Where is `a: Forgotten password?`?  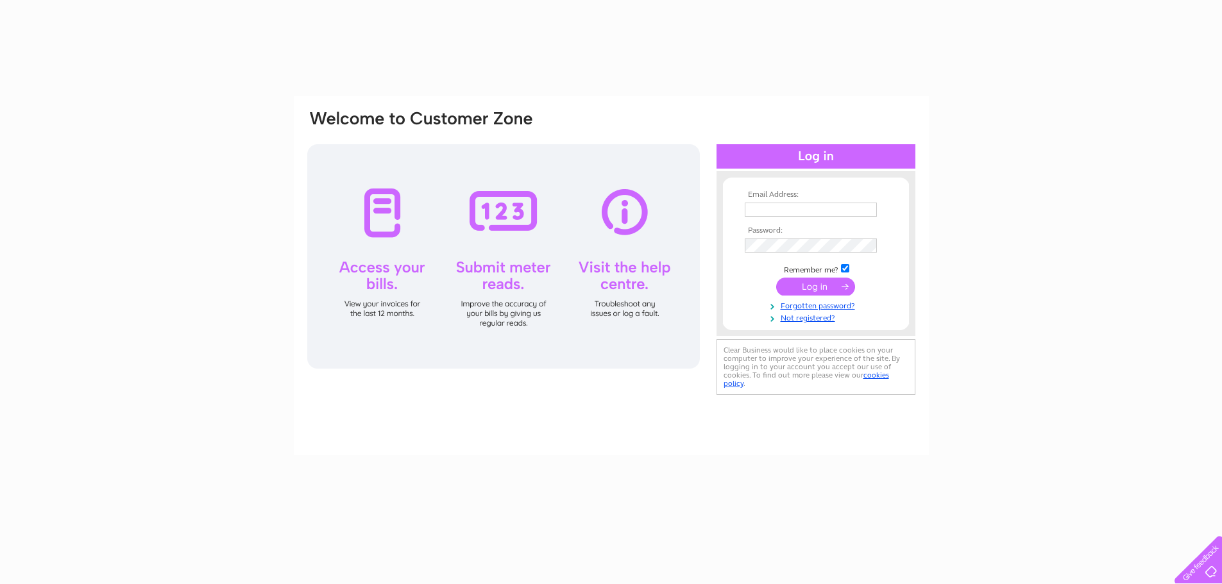
a: Forgotten password? is located at coordinates (817, 305).